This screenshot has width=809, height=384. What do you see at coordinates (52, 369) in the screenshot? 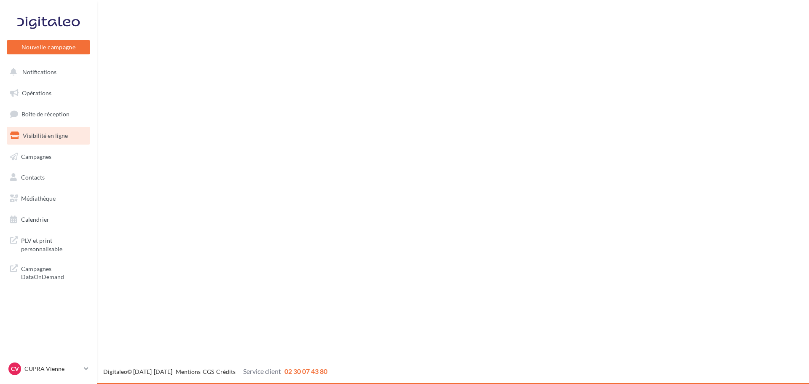
I see `p: CUPRA Vienne` at bounding box center [52, 369].